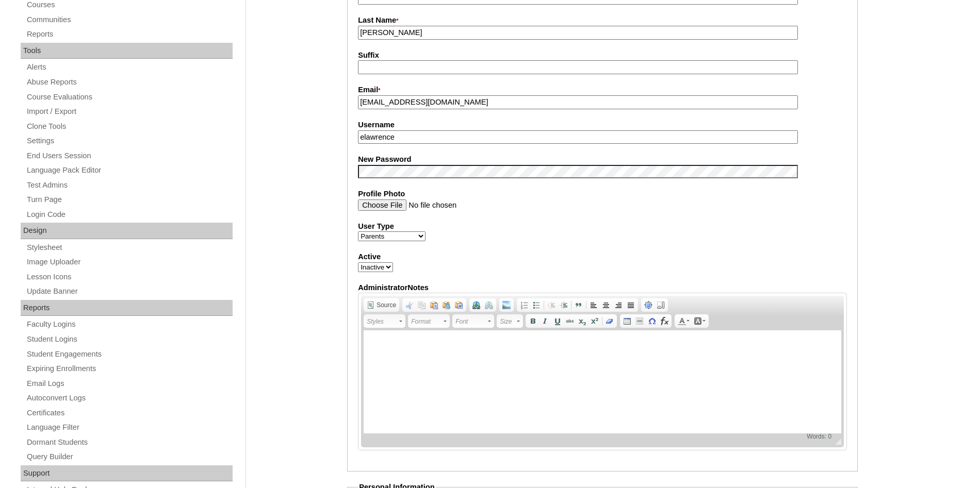 The height and width of the screenshot is (488, 964). Describe the element at coordinates (602, 159) in the screenshot. I see `label: New Password` at that location.